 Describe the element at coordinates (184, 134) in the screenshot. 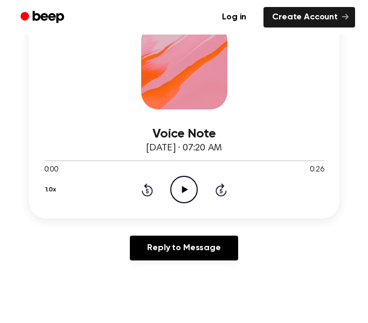

I see `h3: Voice Note` at that location.